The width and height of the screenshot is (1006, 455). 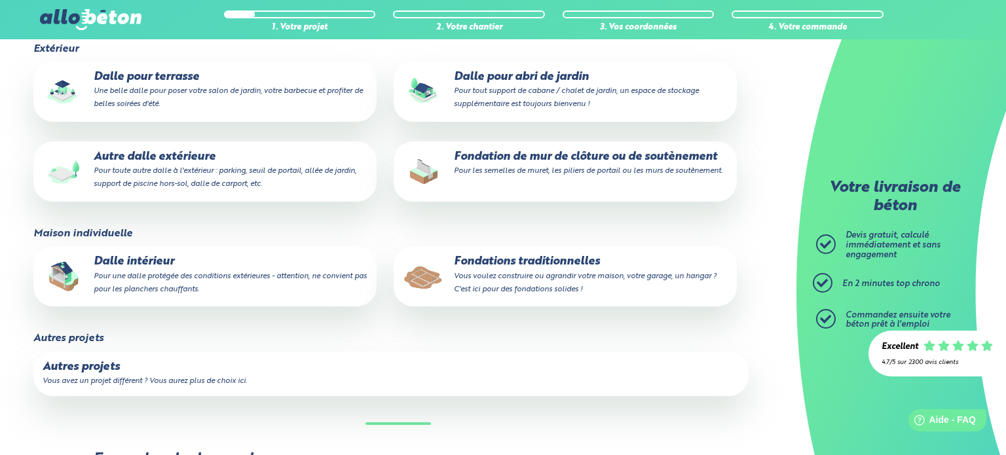 What do you see at coordinates (56, 49) in the screenshot?
I see `legend: Extérieur` at bounding box center [56, 49].